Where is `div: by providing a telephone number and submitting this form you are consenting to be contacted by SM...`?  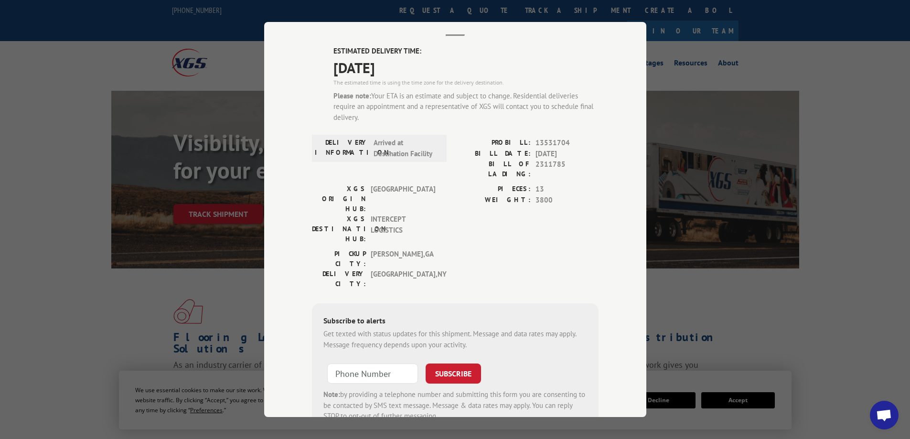 div: by providing a telephone number and submitting this form you are consenting to be contacted by SM... is located at coordinates (455, 405).